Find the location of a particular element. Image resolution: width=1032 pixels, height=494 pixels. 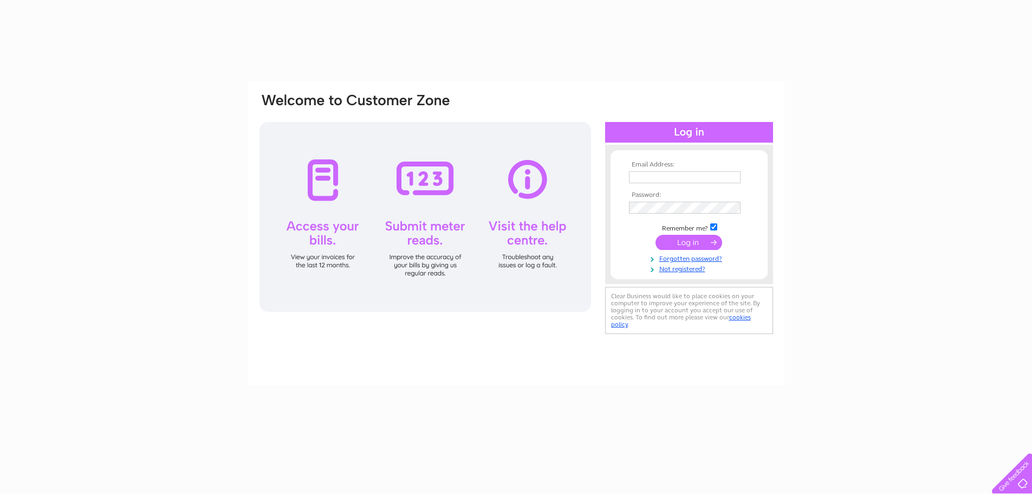

th: Email Address: is located at coordinates (689, 165).